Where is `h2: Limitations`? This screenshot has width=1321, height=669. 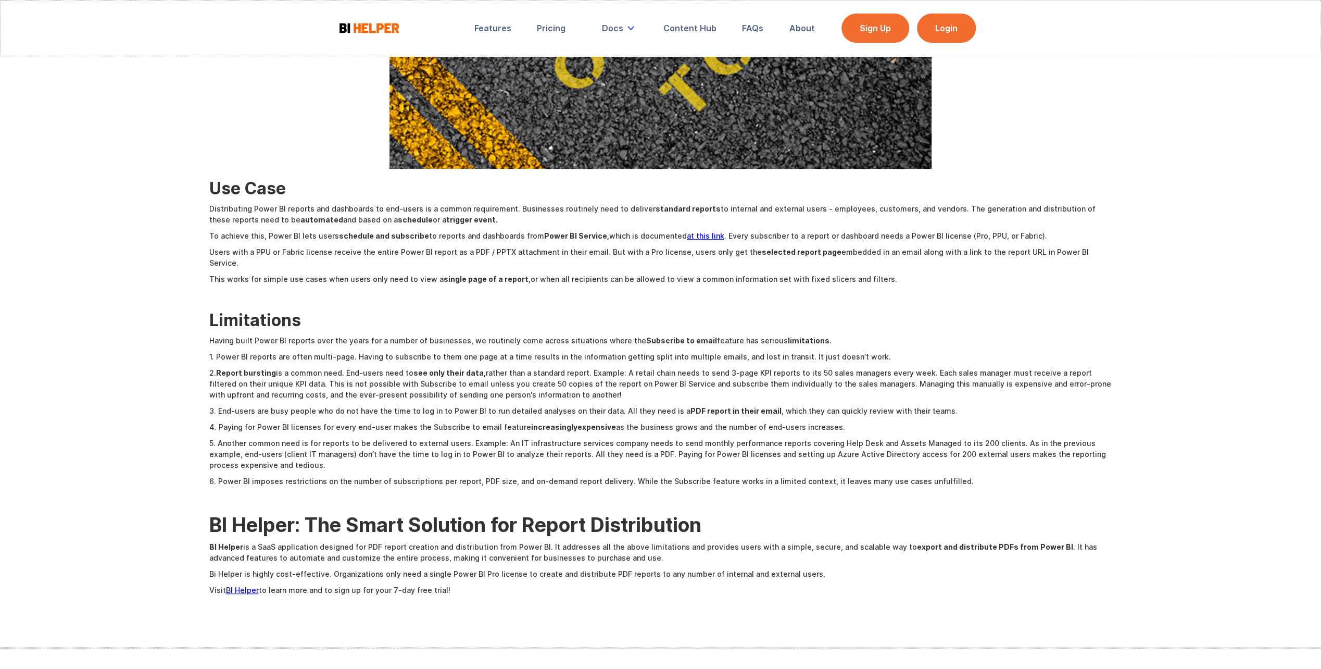
h2: Limitations is located at coordinates (661, 320).